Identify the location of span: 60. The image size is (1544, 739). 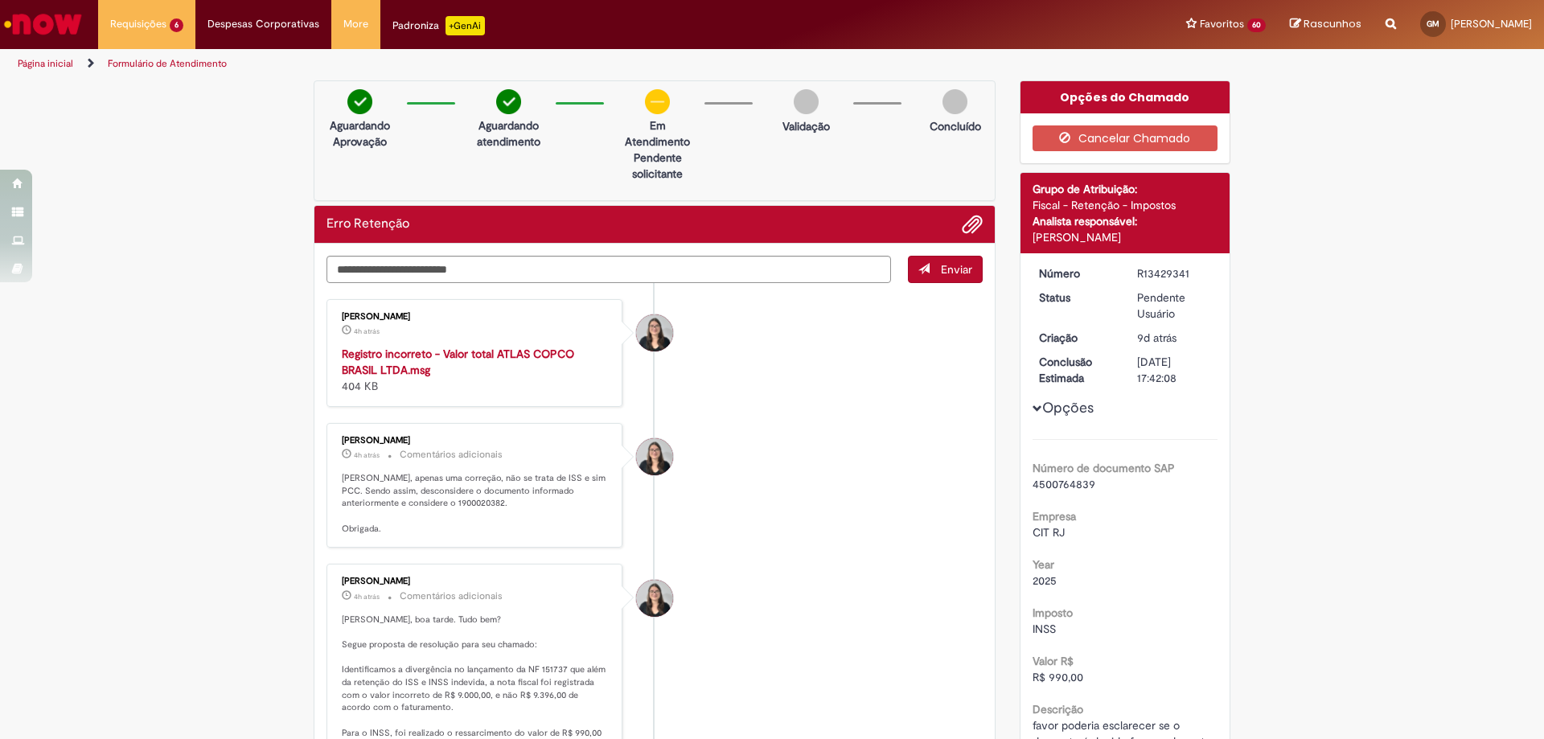
(1256, 25).